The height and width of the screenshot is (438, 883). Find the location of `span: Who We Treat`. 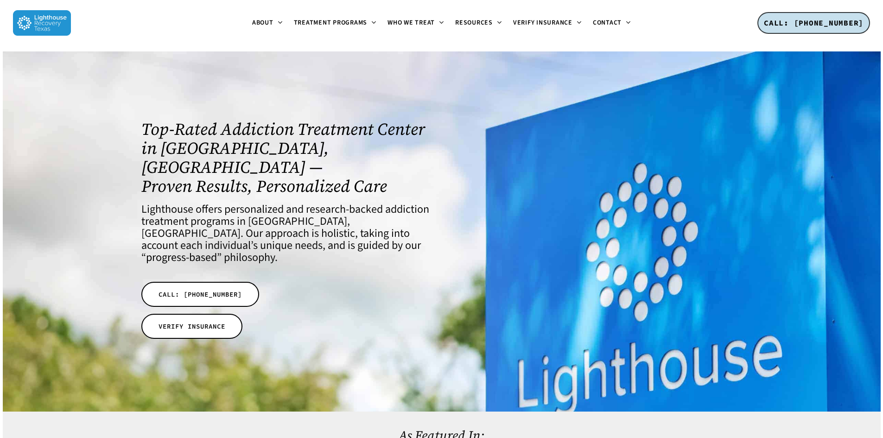

span: Who We Treat is located at coordinates (411, 23).